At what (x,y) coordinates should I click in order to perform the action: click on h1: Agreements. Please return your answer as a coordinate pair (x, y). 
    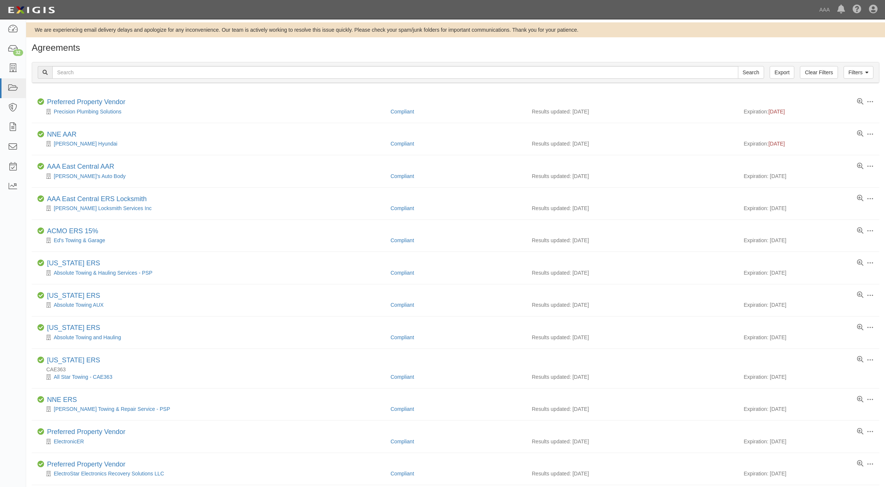
    Looking at the image, I should click on (455, 48).